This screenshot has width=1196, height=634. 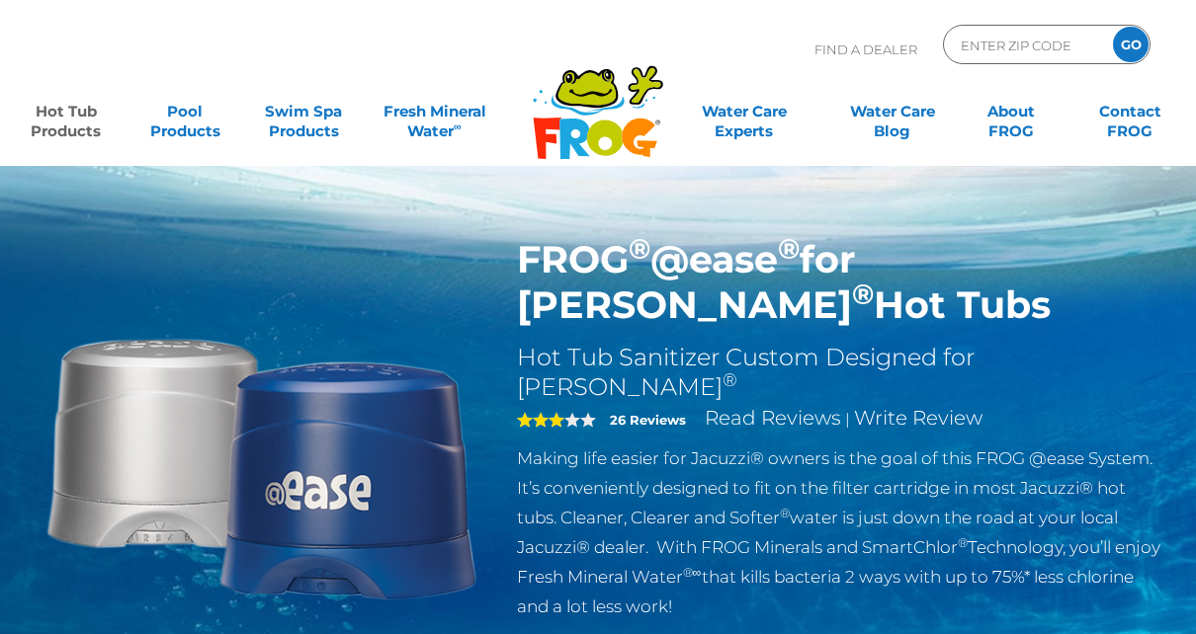 I want to click on a: Fresh MineralWater∞, so click(x=434, y=112).